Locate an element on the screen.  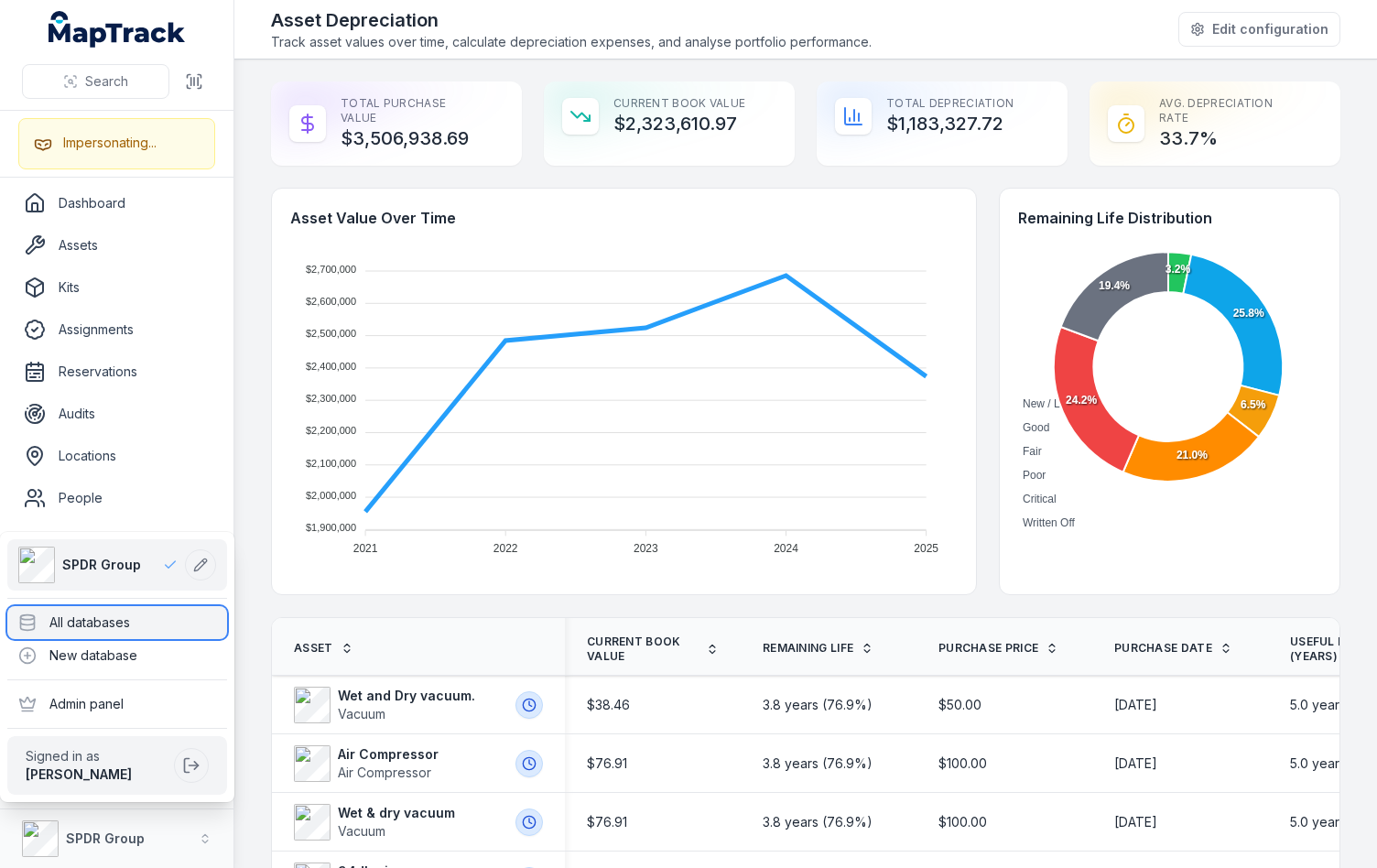
div: New database is located at coordinates (117, 656).